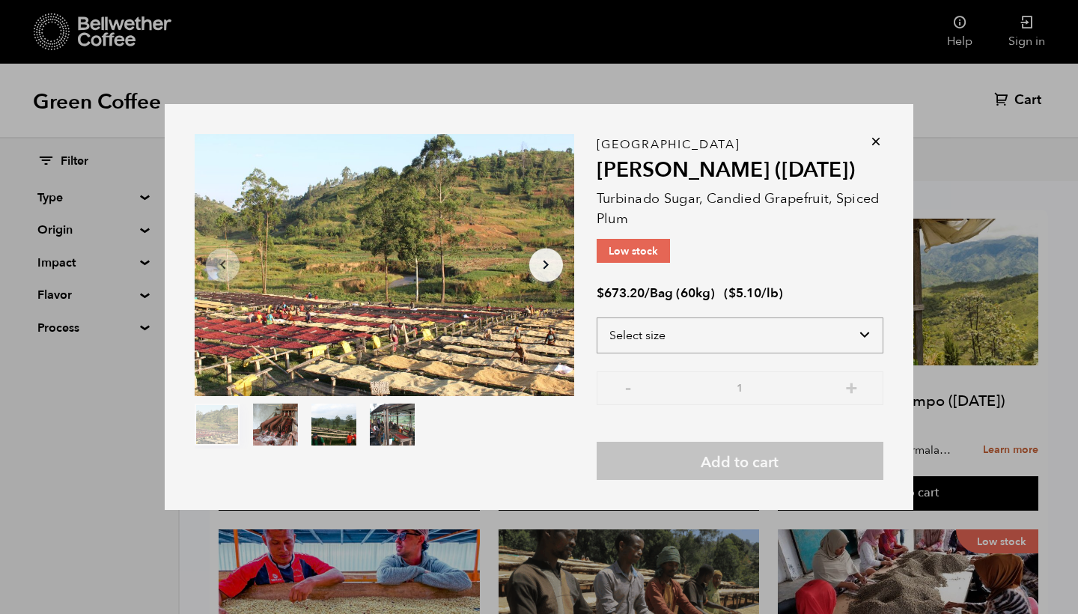  Describe the element at coordinates (740, 460) in the screenshot. I see `button: Add to cart` at that location.